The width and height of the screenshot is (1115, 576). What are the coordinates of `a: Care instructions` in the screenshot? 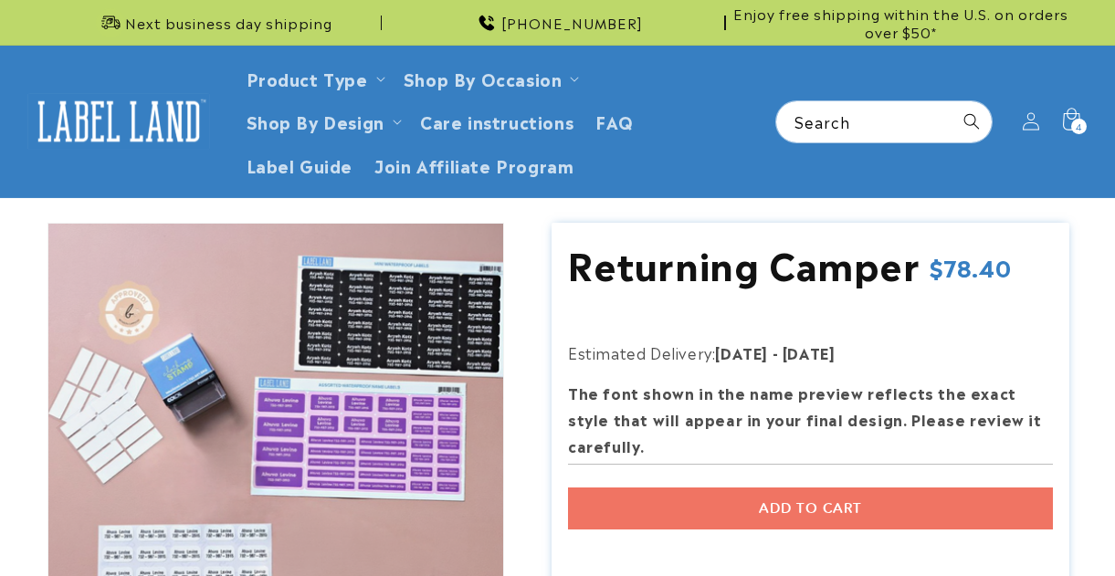 It's located at (497, 121).